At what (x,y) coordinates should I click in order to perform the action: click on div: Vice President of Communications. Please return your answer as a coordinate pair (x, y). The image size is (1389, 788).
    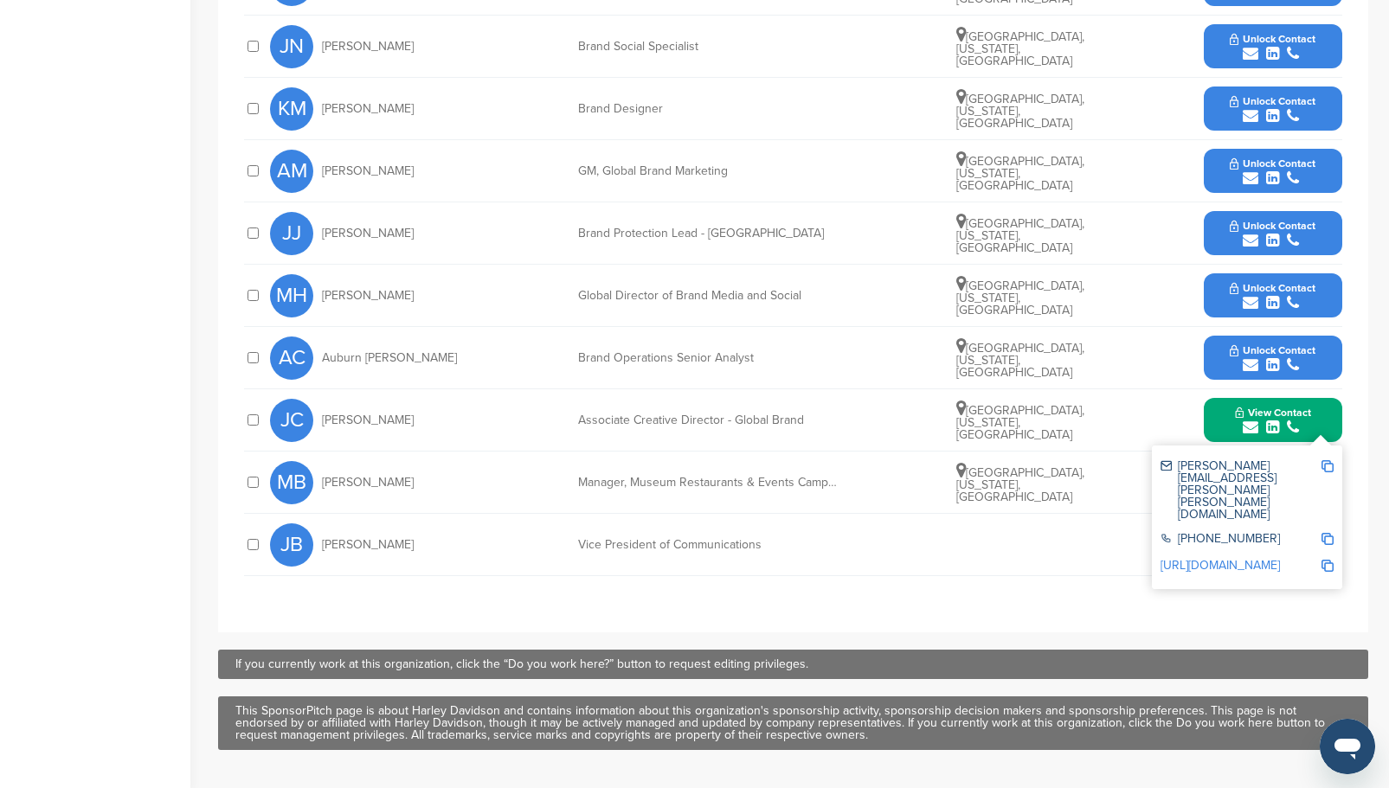
    Looking at the image, I should click on (708, 545).